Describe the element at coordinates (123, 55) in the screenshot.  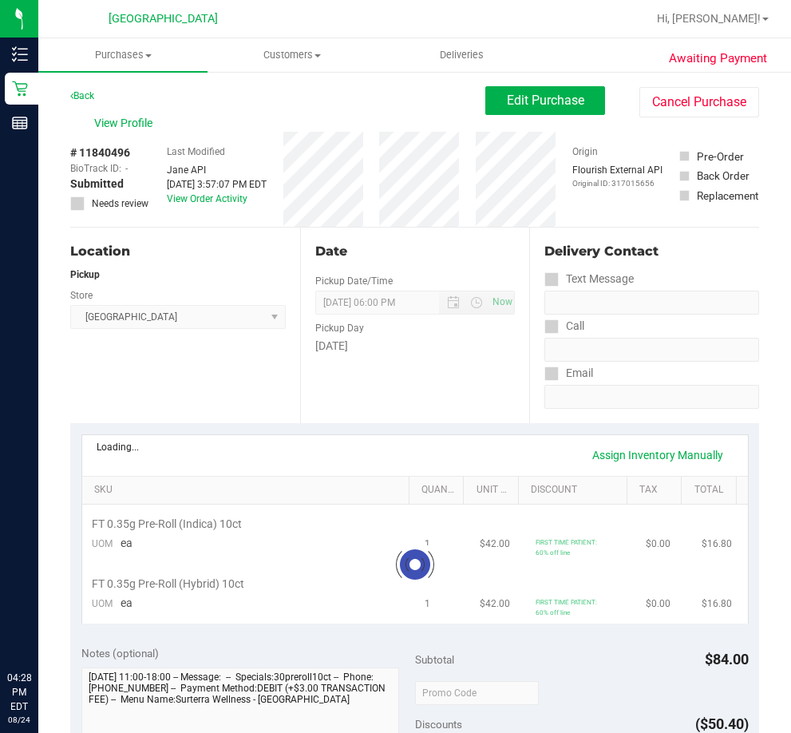
I see `span: Purchases` at that location.